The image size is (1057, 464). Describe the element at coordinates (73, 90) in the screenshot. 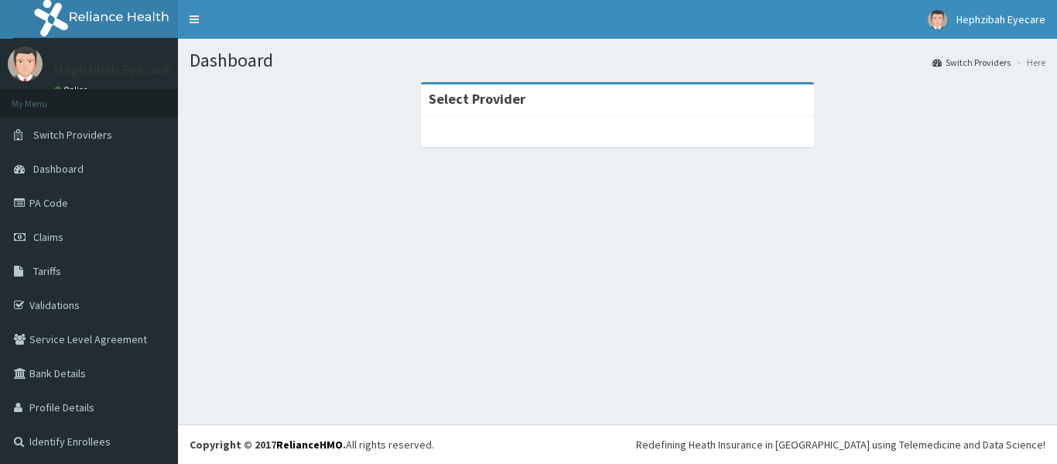

I see `a: Online` at that location.